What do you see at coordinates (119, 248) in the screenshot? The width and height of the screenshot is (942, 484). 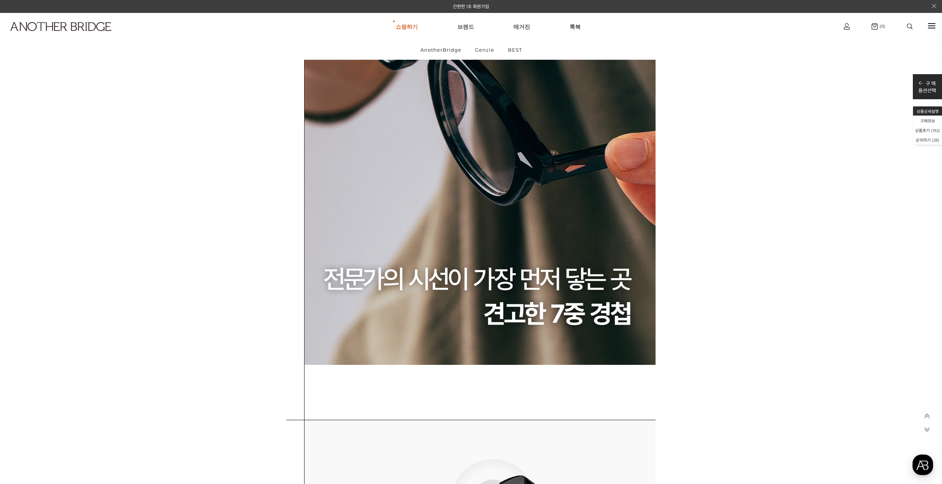 I see `span: 설정` at bounding box center [119, 248].